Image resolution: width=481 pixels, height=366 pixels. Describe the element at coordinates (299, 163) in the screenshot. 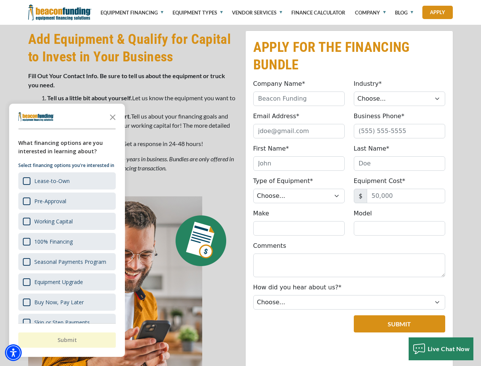

I see `input: John` at that location.